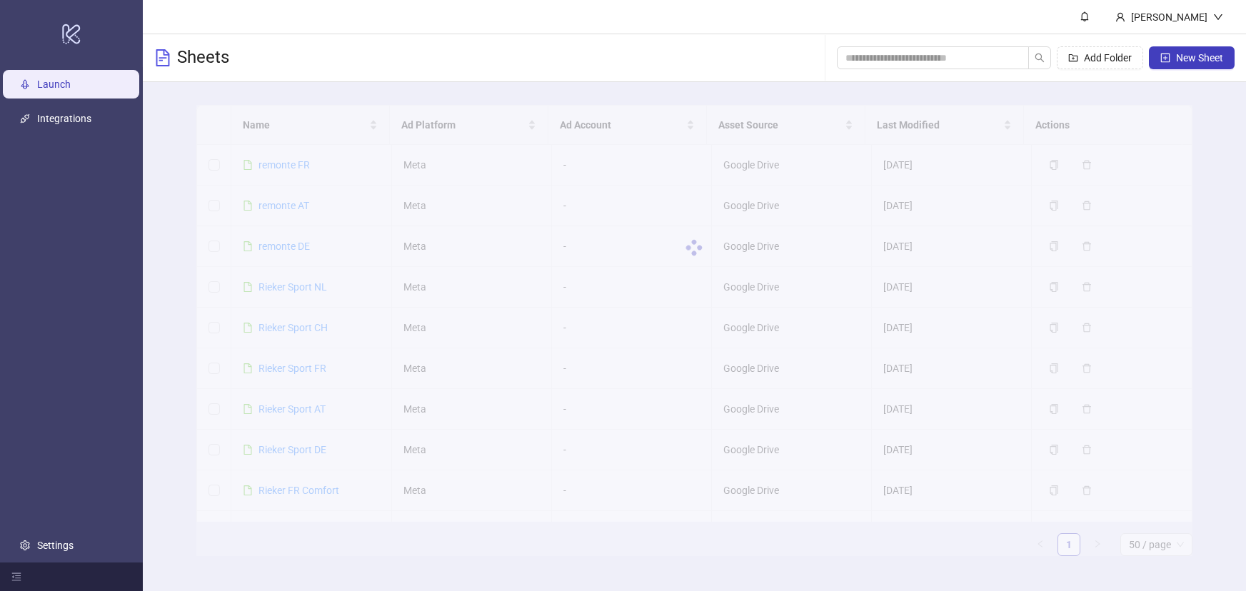 The height and width of the screenshot is (591, 1246). What do you see at coordinates (1107, 58) in the screenshot?
I see `span: Add Folder` at bounding box center [1107, 58].